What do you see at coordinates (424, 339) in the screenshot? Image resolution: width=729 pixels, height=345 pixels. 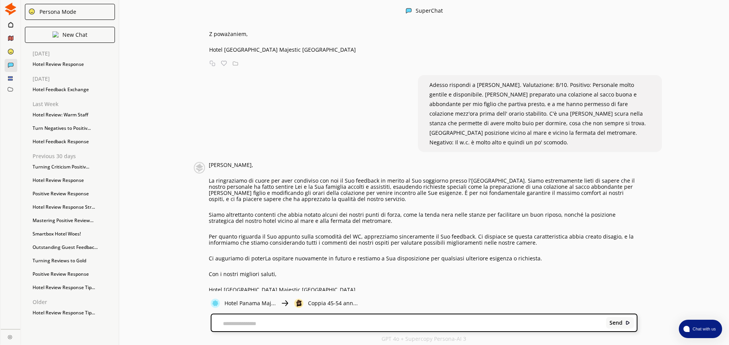 I see `p: GPT 4o + Supercopy Persona-AI 3` at bounding box center [424, 339].